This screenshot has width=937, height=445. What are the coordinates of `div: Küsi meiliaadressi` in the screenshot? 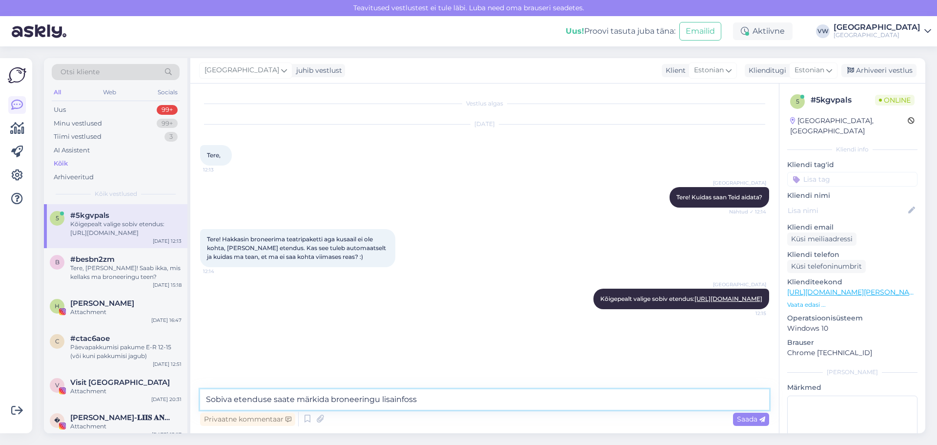 It's located at (822, 239).